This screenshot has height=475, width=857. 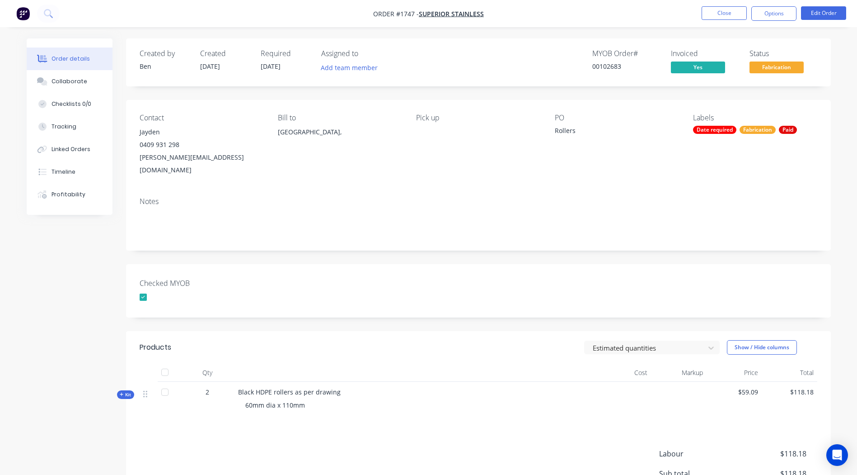 I want to click on div: Labels, so click(x=755, y=118).